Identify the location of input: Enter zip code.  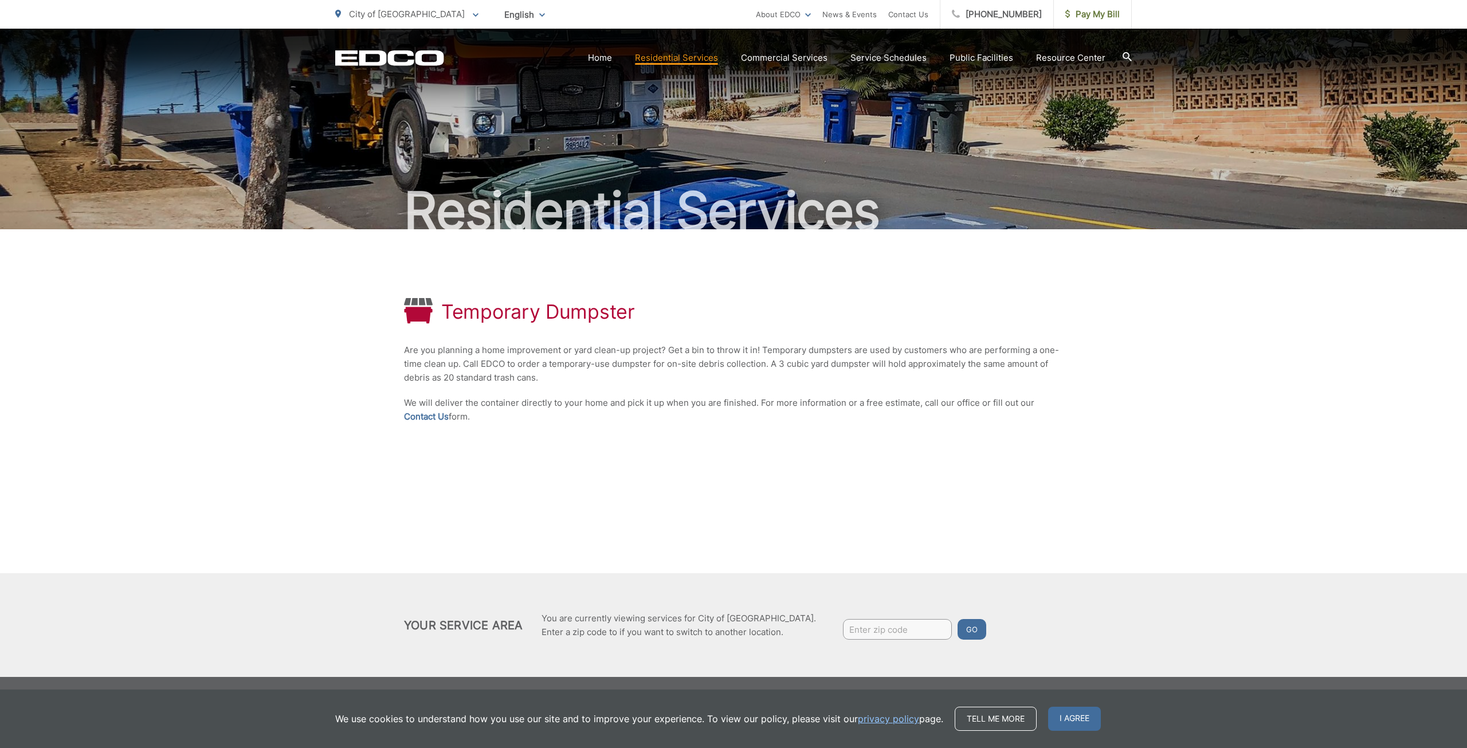
(897, 629).